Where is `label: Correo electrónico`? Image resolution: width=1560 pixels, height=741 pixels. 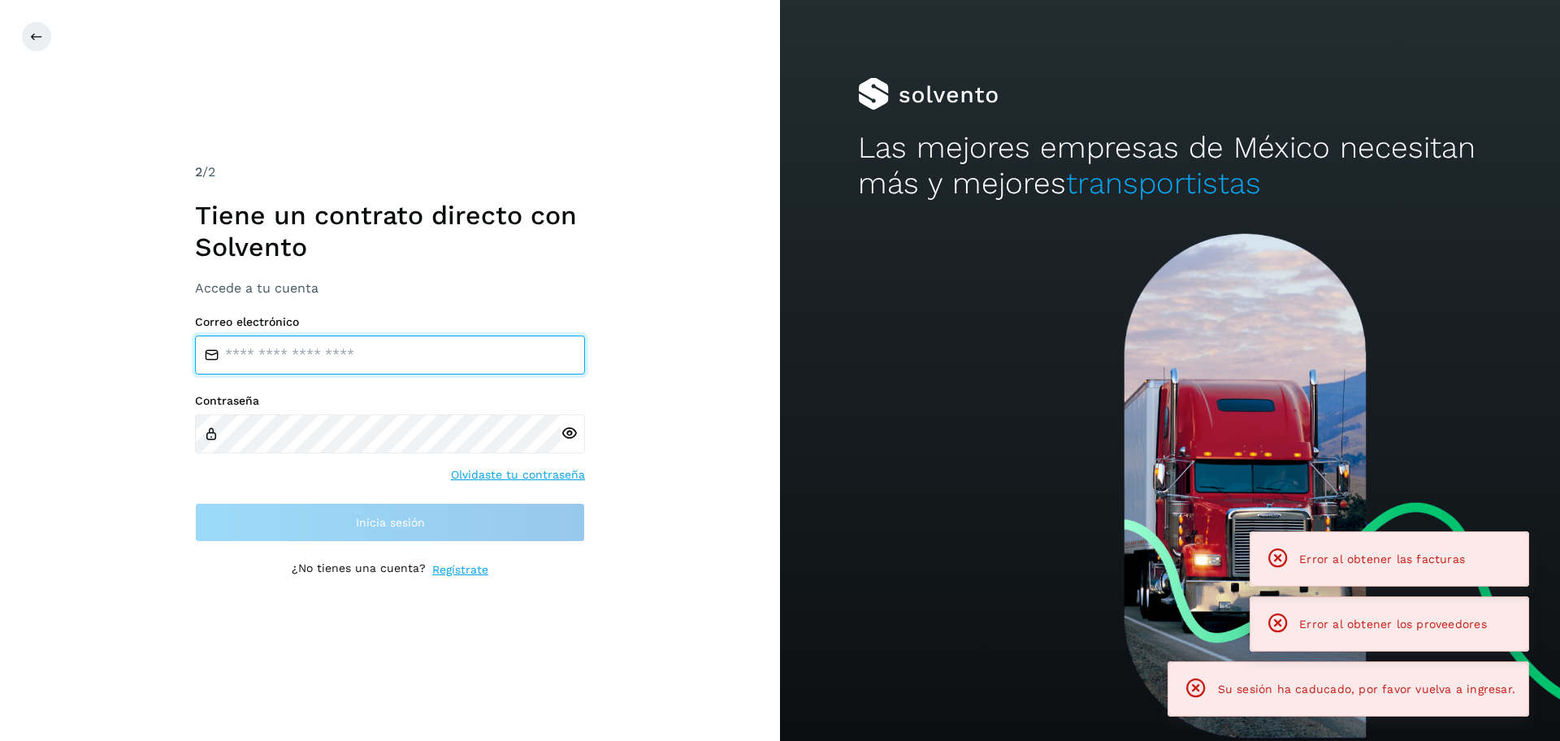
label: Correo electrónico is located at coordinates (390, 322).